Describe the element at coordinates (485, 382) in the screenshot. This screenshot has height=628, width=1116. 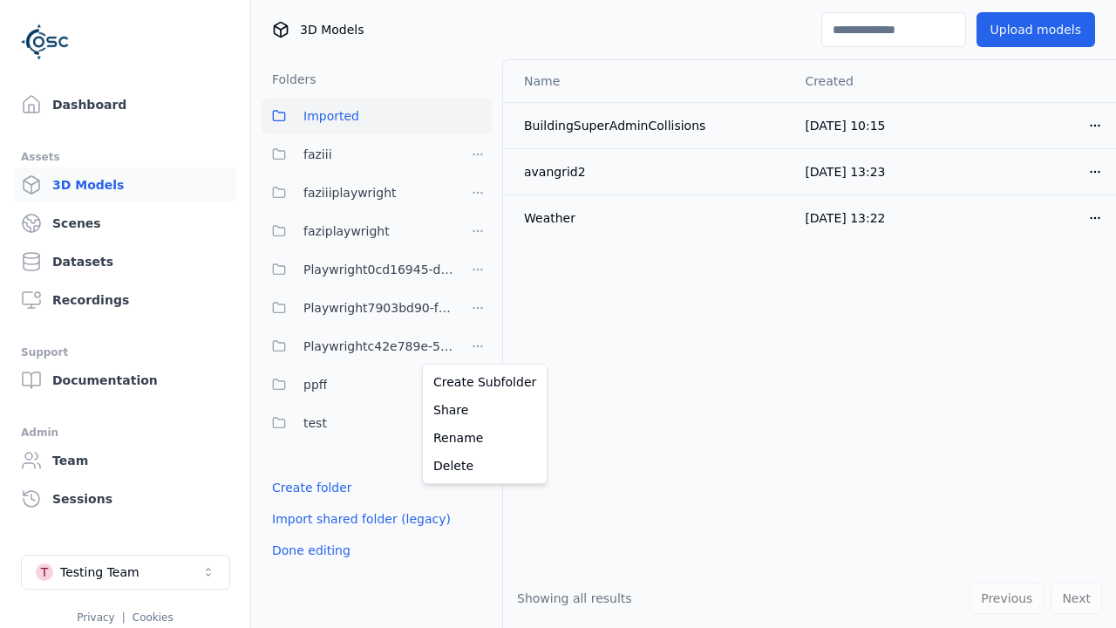
I see `div: Create Subfolder` at that location.